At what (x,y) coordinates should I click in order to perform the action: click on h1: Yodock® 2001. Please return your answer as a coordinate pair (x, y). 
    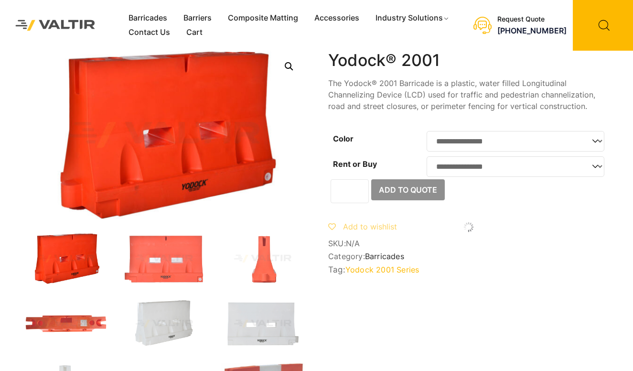
    Looking at the image, I should click on (469, 60).